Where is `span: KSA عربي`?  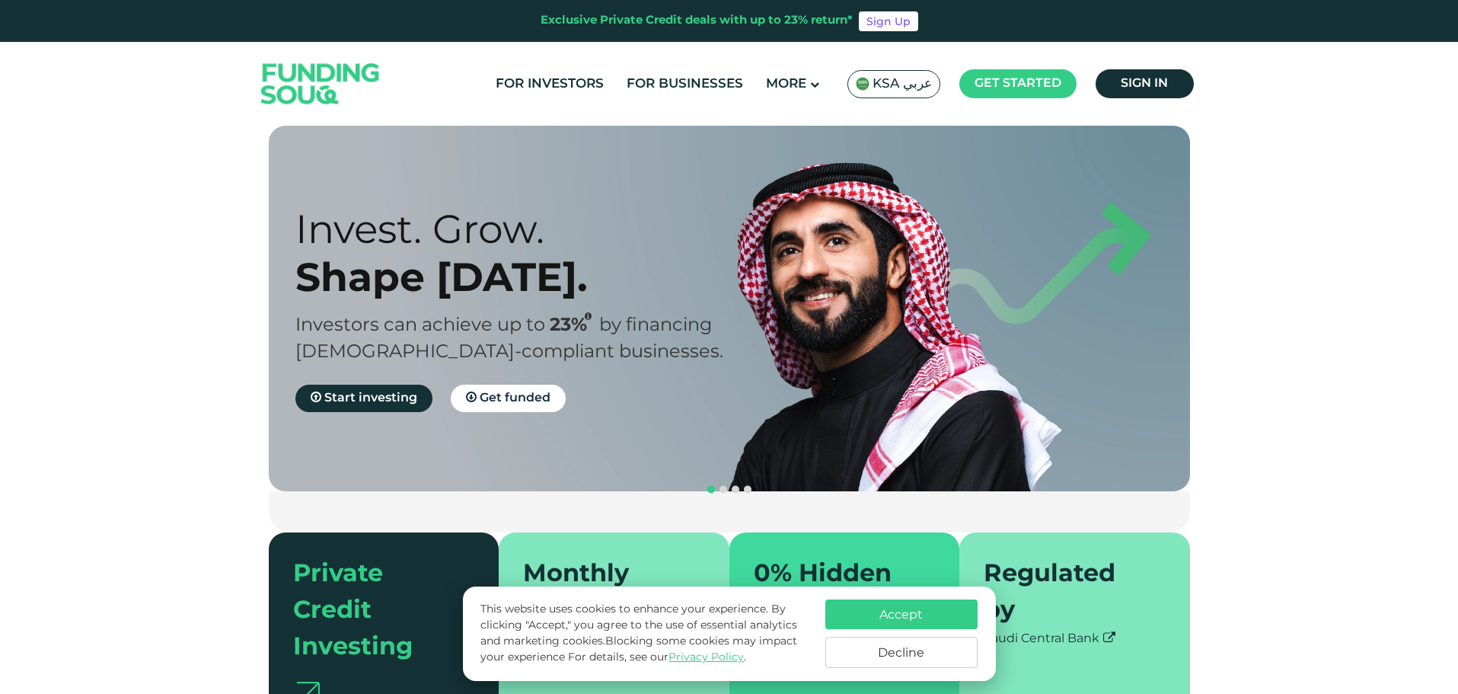 span: KSA عربي is located at coordinates (902, 84).